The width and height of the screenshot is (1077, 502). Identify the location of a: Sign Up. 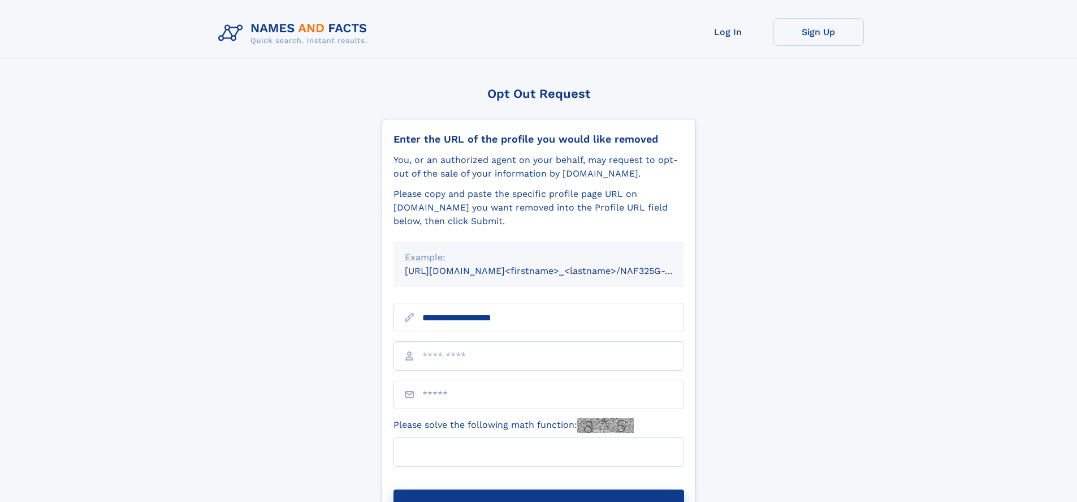
(819, 32).